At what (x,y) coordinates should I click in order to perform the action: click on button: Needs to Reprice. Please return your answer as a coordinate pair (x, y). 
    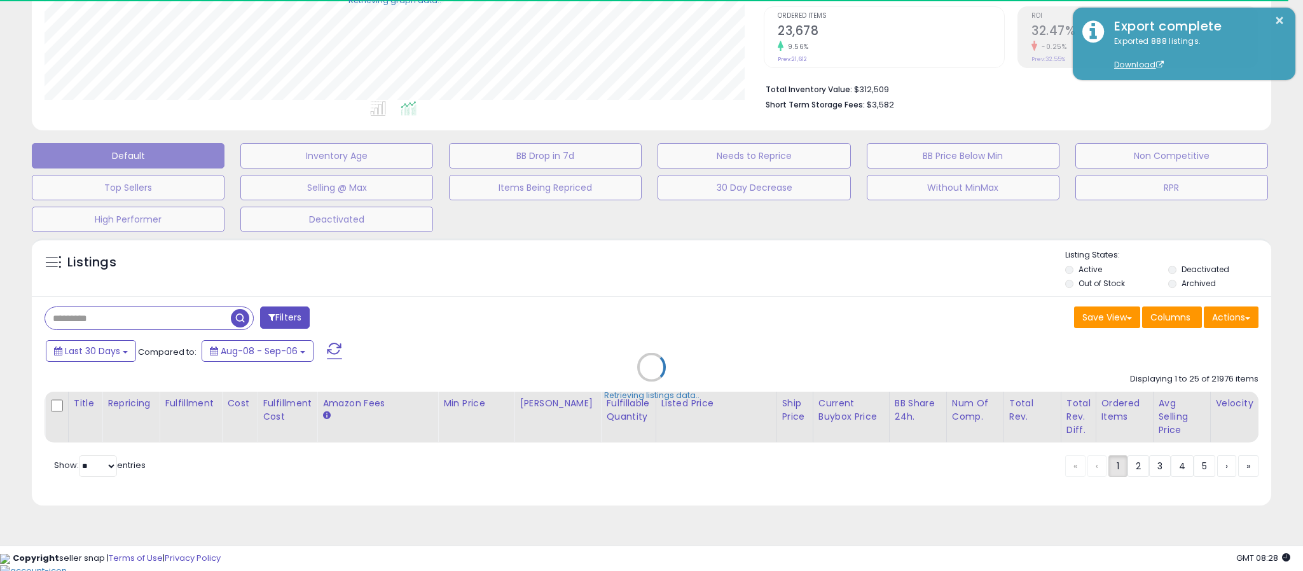
    Looking at the image, I should click on (753, 156).